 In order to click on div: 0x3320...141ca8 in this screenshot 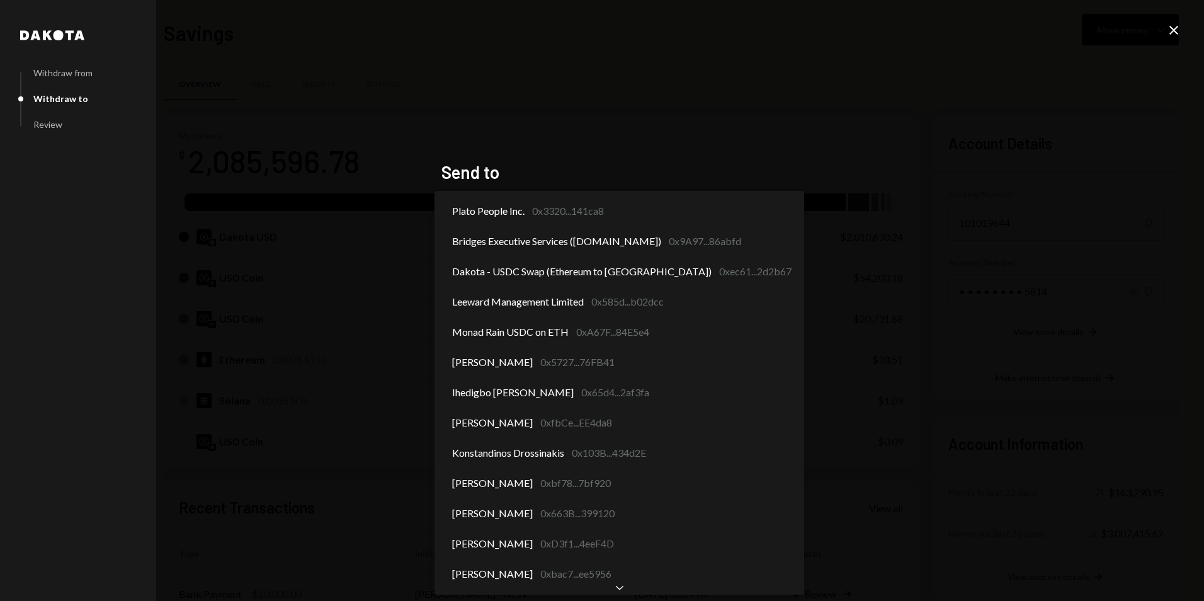, I will do `click(568, 211)`.